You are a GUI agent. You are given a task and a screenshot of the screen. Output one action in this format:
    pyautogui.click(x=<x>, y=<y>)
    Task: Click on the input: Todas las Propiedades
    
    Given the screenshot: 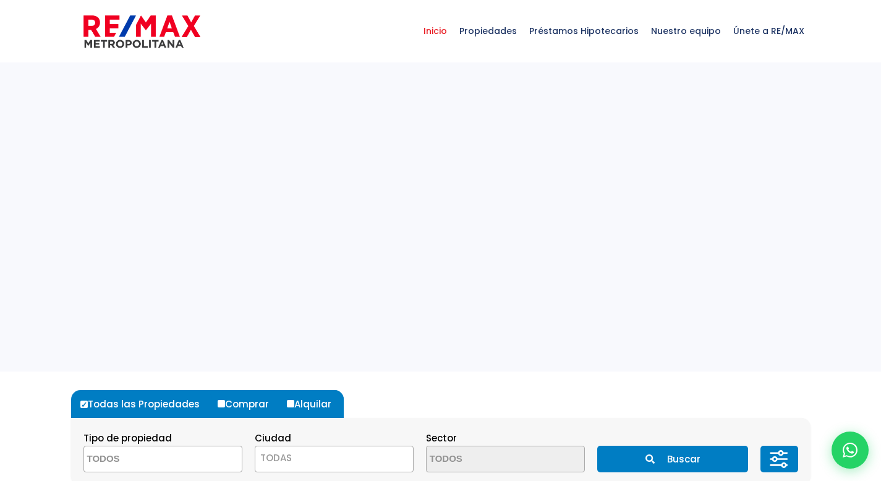 What is the action you would take?
    pyautogui.click(x=84, y=404)
    